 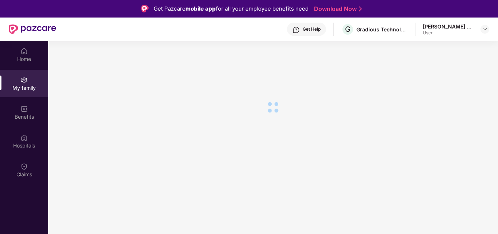 What do you see at coordinates (200, 8) in the screenshot?
I see `strong: mobile app` at bounding box center [200, 8].